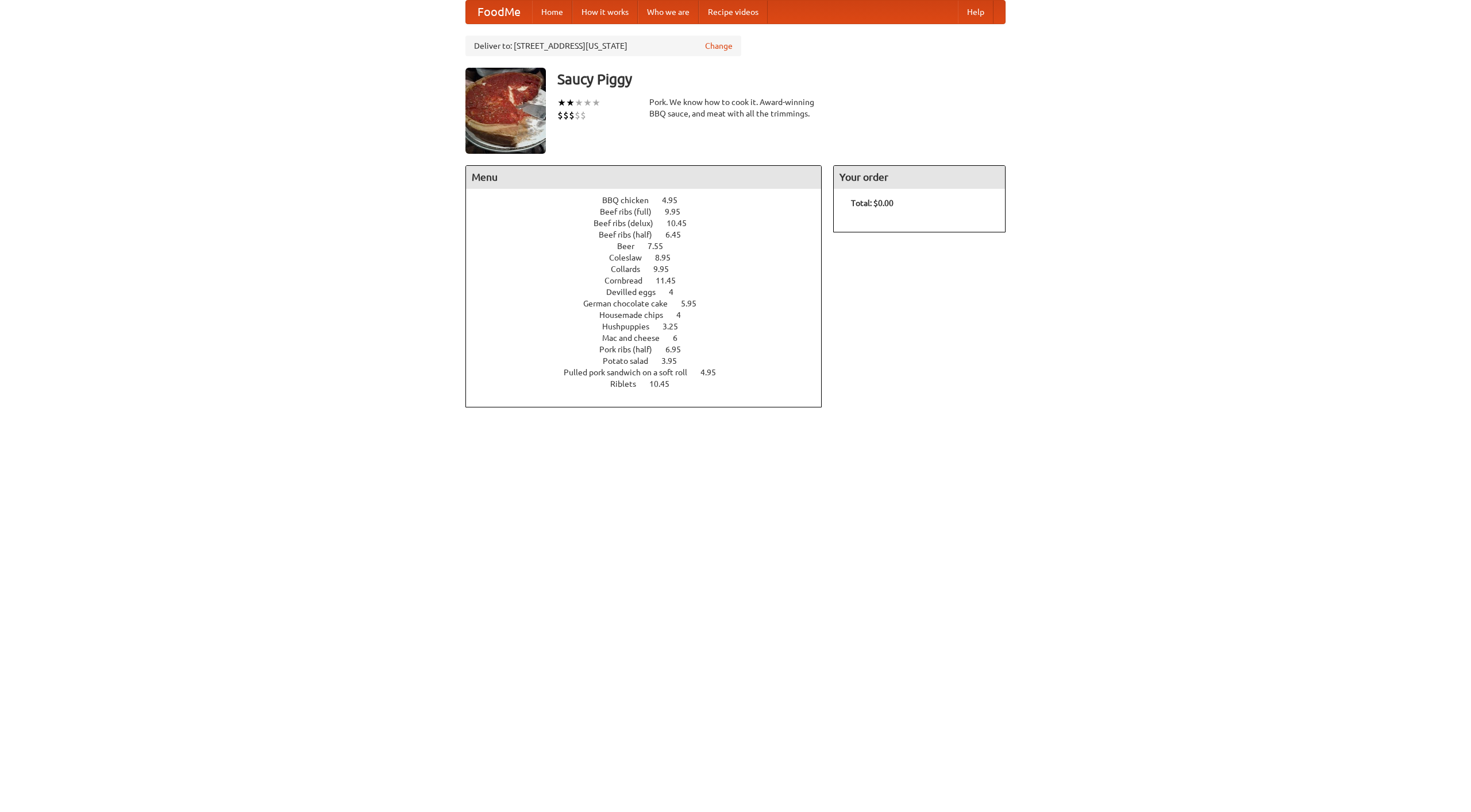 This screenshot has height=812, width=1471. What do you see at coordinates (650, 257) in the screenshot?
I see `a: Coleslaw 8.95` at bounding box center [650, 257].